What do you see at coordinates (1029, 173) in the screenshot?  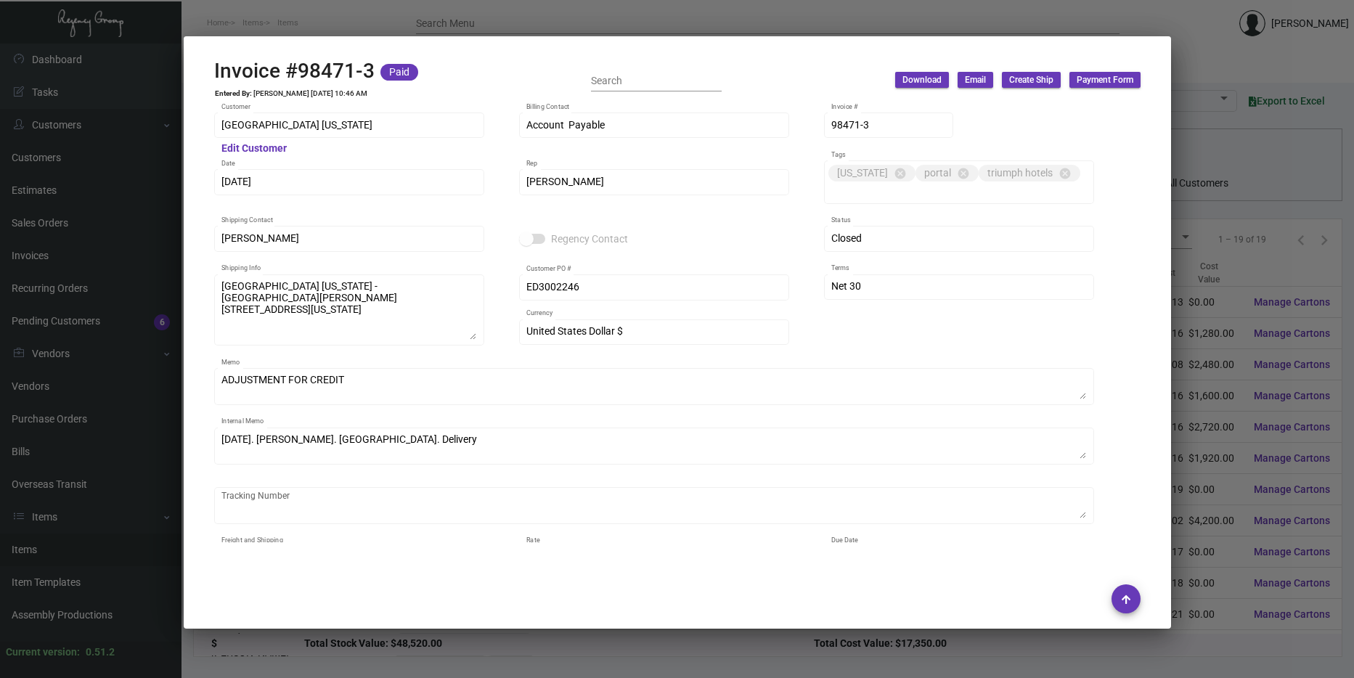 I see `mat-chip: triumph hotels` at bounding box center [1029, 173].